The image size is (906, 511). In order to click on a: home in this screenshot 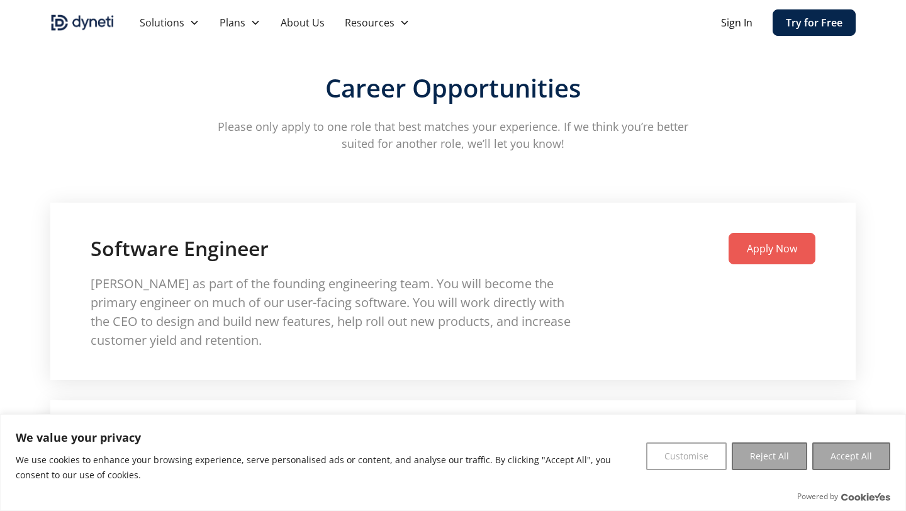, I will do `click(82, 23)`.